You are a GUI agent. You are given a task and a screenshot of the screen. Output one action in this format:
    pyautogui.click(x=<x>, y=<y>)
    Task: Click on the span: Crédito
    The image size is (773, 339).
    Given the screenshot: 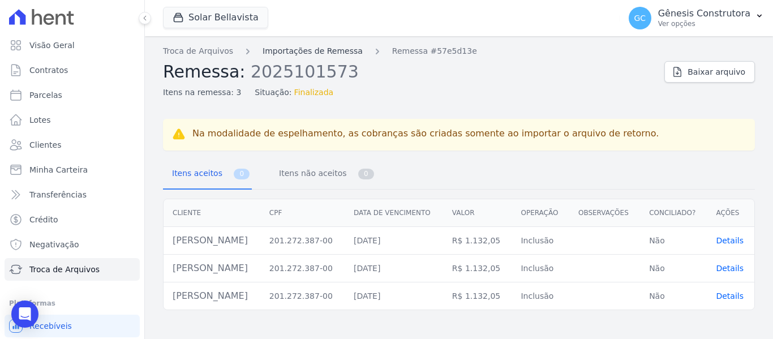 What is the action you would take?
    pyautogui.click(x=44, y=220)
    